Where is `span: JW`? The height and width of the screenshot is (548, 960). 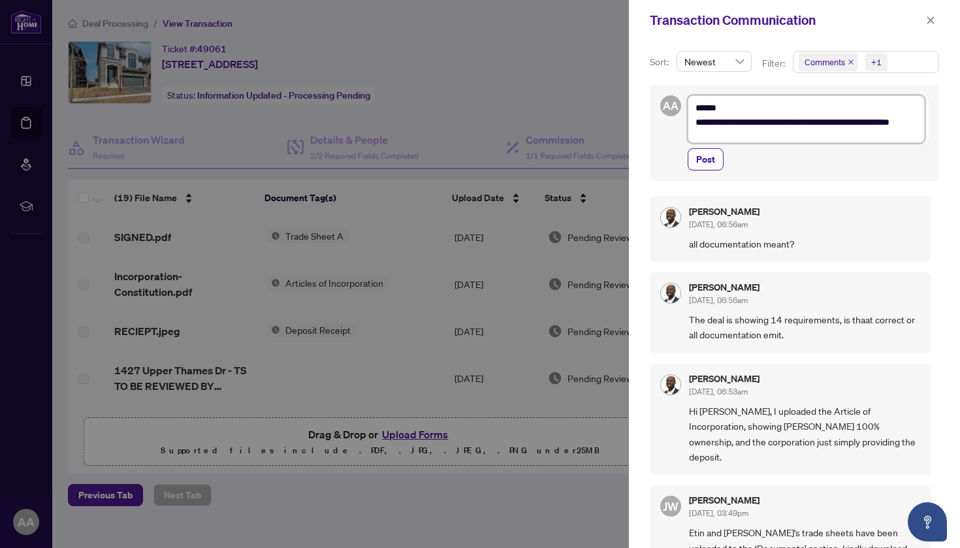
span: JW is located at coordinates (671, 506).